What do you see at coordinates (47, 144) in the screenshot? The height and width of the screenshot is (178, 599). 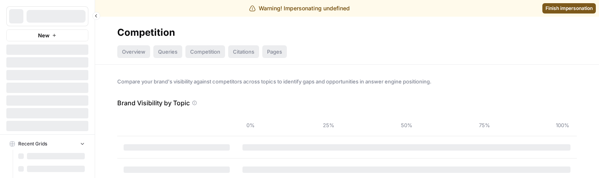 I see `button: Recent Grids` at bounding box center [47, 144].